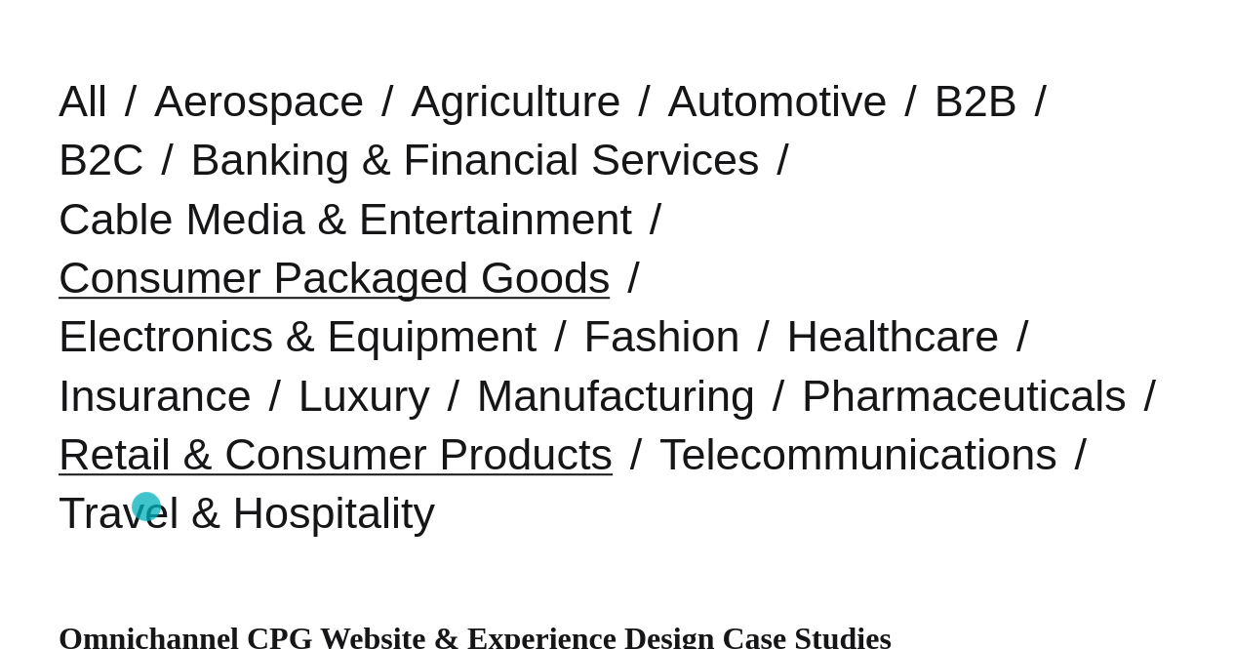  Describe the element at coordinates (964, 395) in the screenshot. I see `a: Pharmaceuticals` at that location.